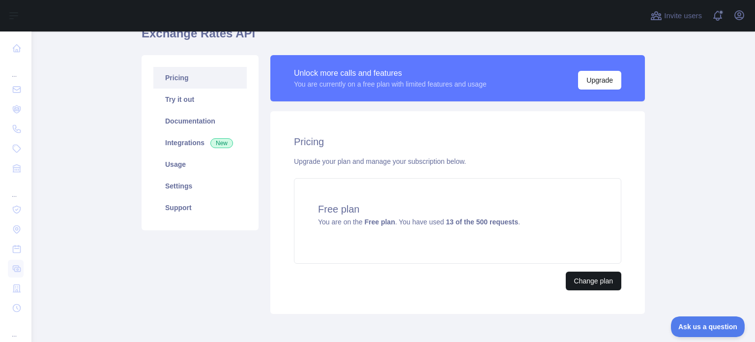  What do you see at coordinates (200, 121) in the screenshot?
I see `a: Documentation` at bounding box center [200, 121].